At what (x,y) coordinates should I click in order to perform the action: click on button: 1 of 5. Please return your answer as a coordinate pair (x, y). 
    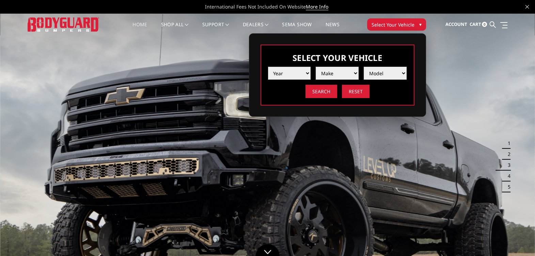
    Looking at the image, I should click on (507, 143).